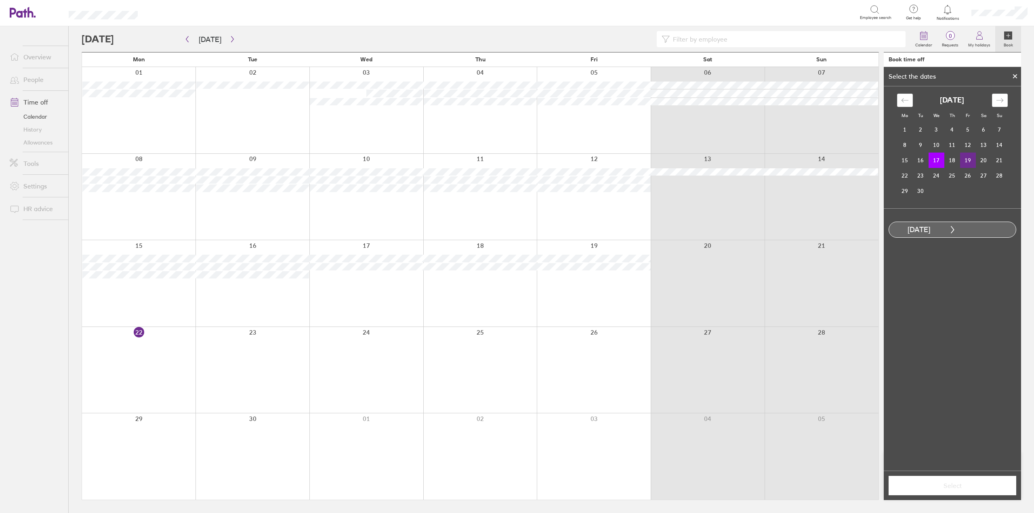 Image resolution: width=1034 pixels, height=513 pixels. I want to click on small: Mo, so click(905, 116).